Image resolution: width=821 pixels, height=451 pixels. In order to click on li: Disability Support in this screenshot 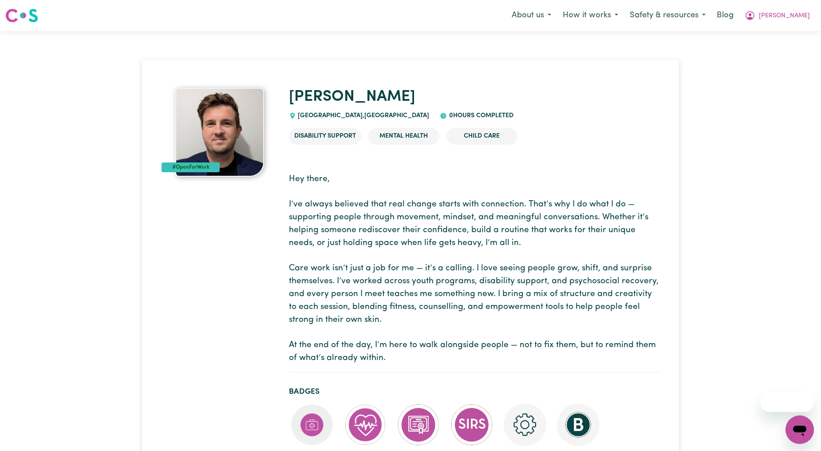, I will do `click(325, 136)`.